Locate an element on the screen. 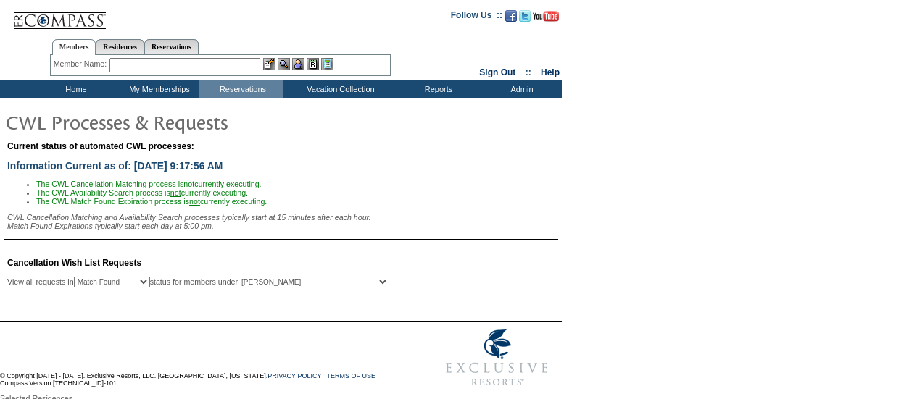 The height and width of the screenshot is (399, 917). td: My Memberships is located at coordinates (157, 88).